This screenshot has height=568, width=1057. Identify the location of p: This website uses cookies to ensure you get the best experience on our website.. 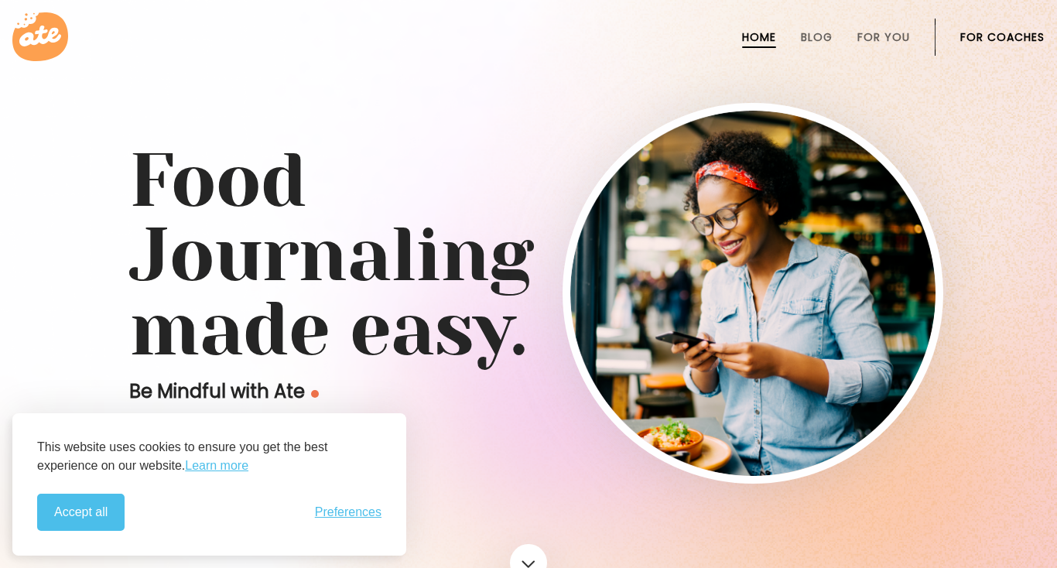
(209, 457).